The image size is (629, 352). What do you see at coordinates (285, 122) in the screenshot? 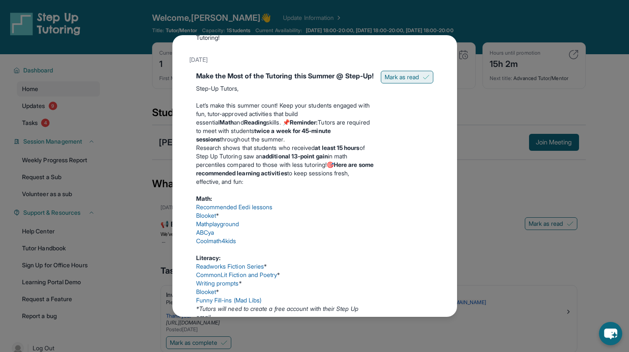
I see `p: Let’s make this summer count! Keep your students engaged with fun, tutor-approved activities that...` at bounding box center [285, 122].